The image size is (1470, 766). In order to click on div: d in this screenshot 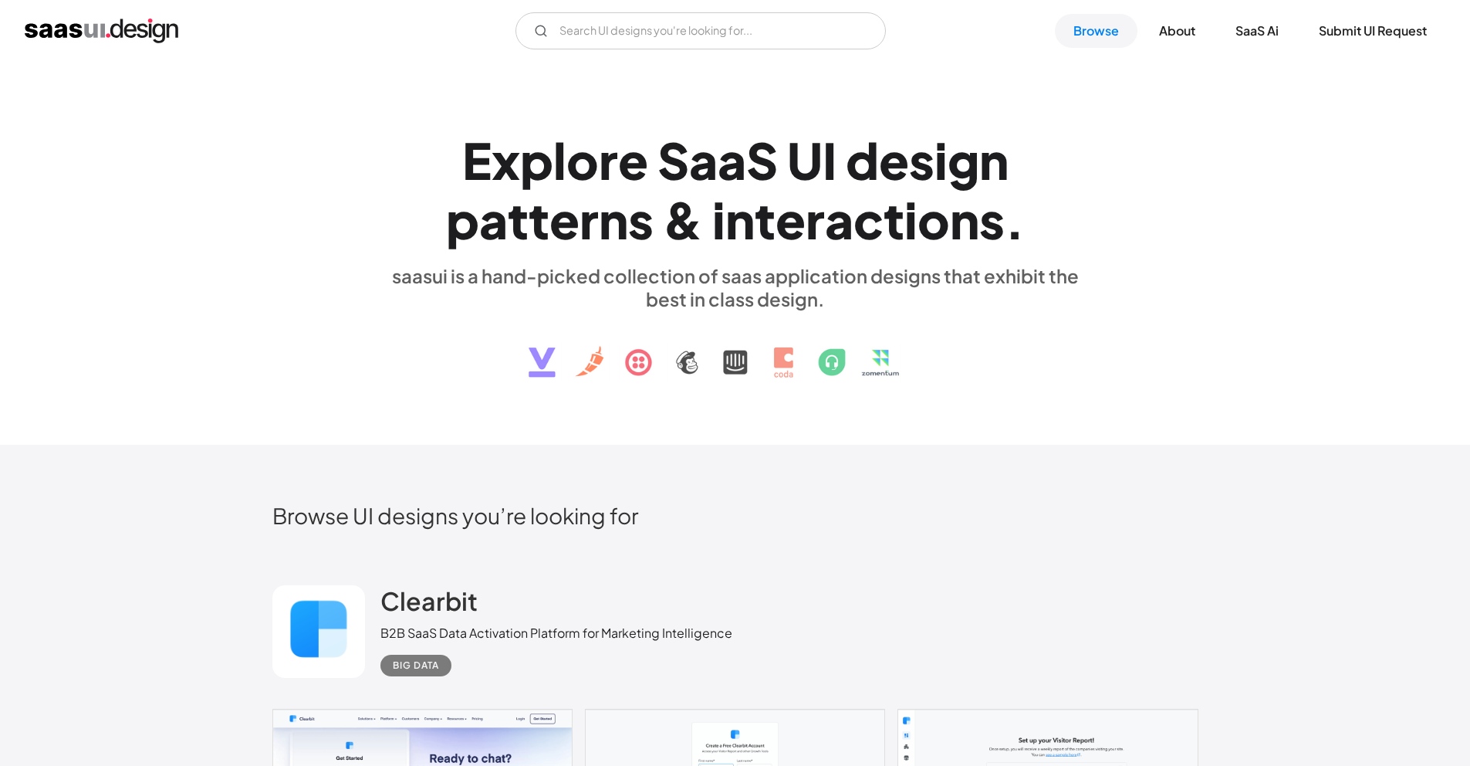, I will do `click(862, 160)`.